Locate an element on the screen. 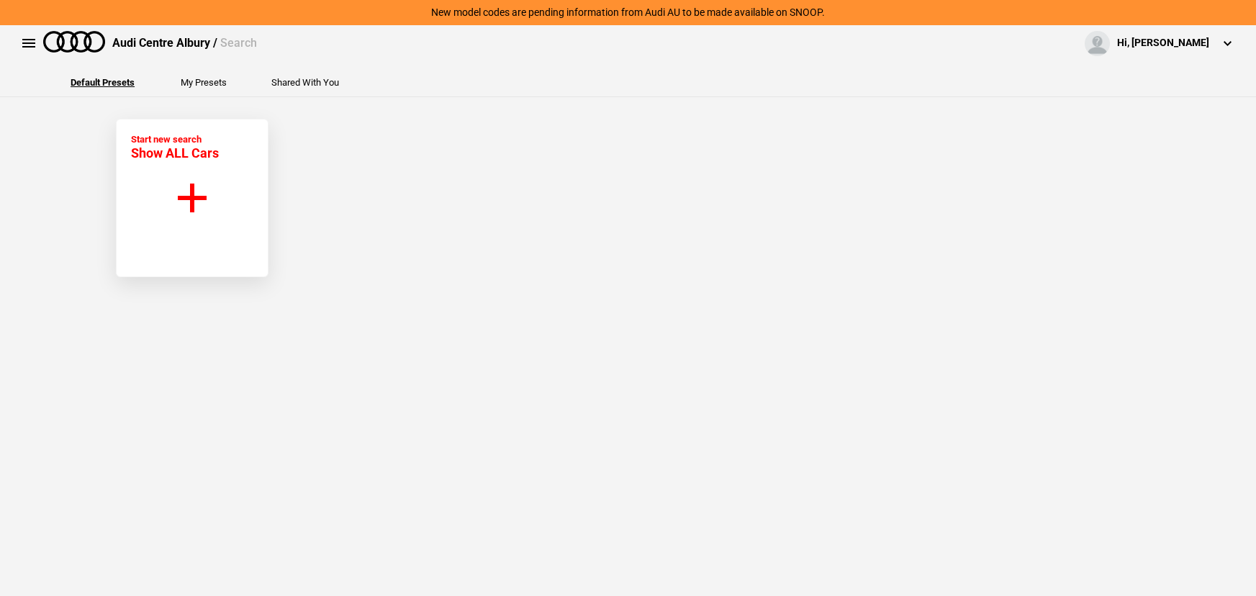 This screenshot has width=1256, height=596. button: My Presets is located at coordinates (204, 82).